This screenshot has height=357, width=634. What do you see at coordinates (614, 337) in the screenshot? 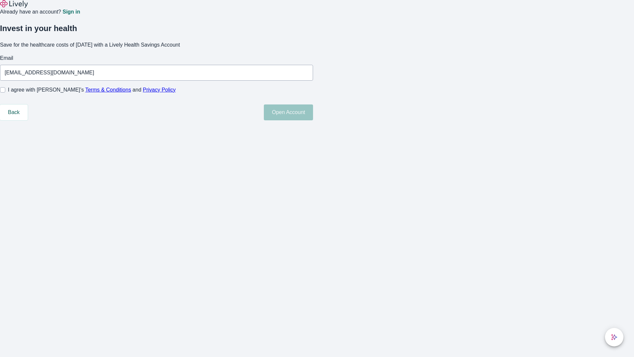
I see `button: chat` at bounding box center [614, 337].